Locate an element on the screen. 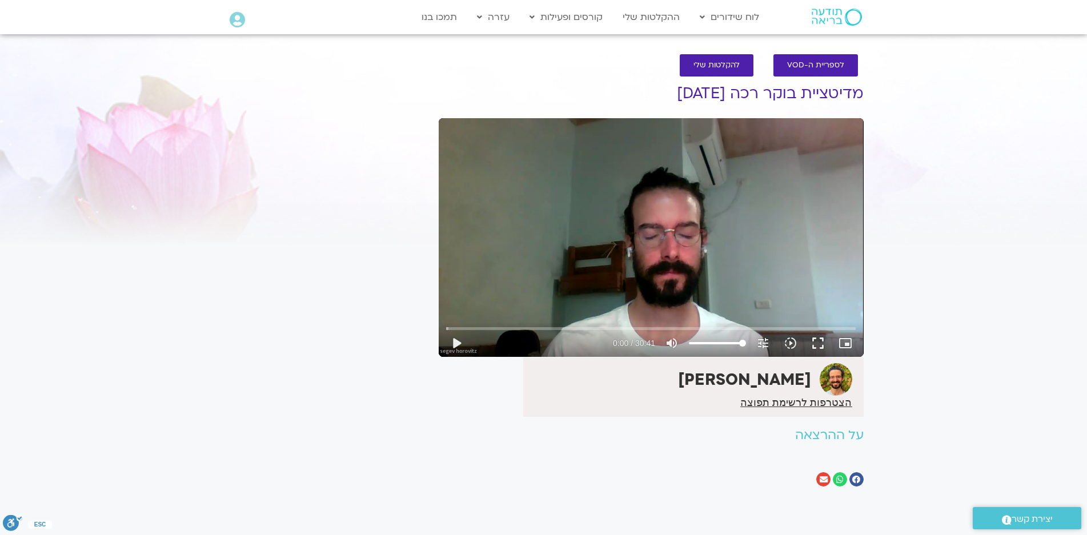 The image size is (1087, 535). span: יצירת קשר is located at coordinates (1032, 519).